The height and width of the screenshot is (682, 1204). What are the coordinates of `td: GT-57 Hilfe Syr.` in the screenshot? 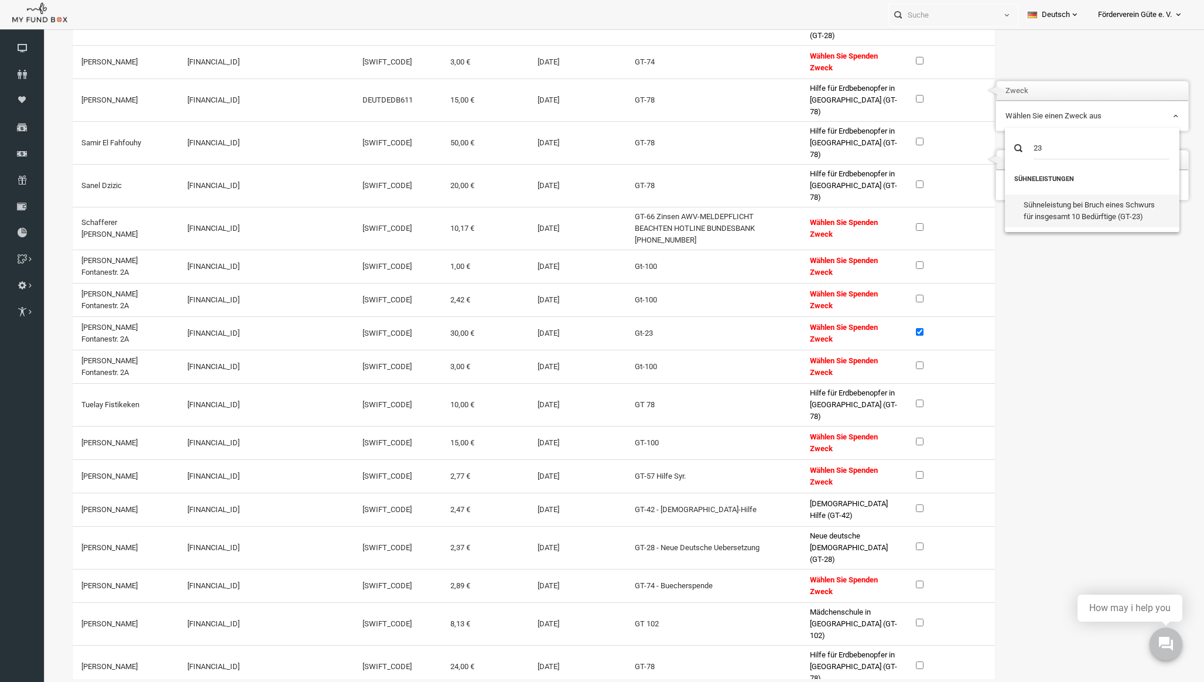 It's located at (647, 479).